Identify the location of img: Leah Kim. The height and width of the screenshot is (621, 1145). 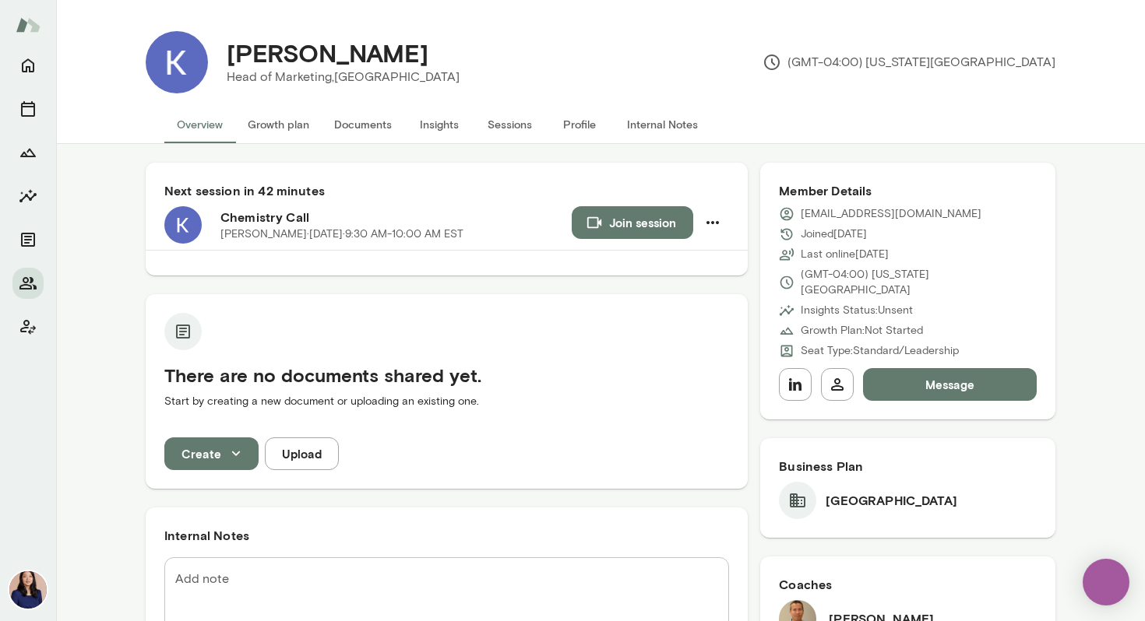
(28, 590).